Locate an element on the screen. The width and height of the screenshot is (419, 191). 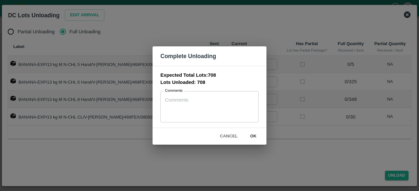
b: Expected Total Lots: 708 is located at coordinates (188, 75).